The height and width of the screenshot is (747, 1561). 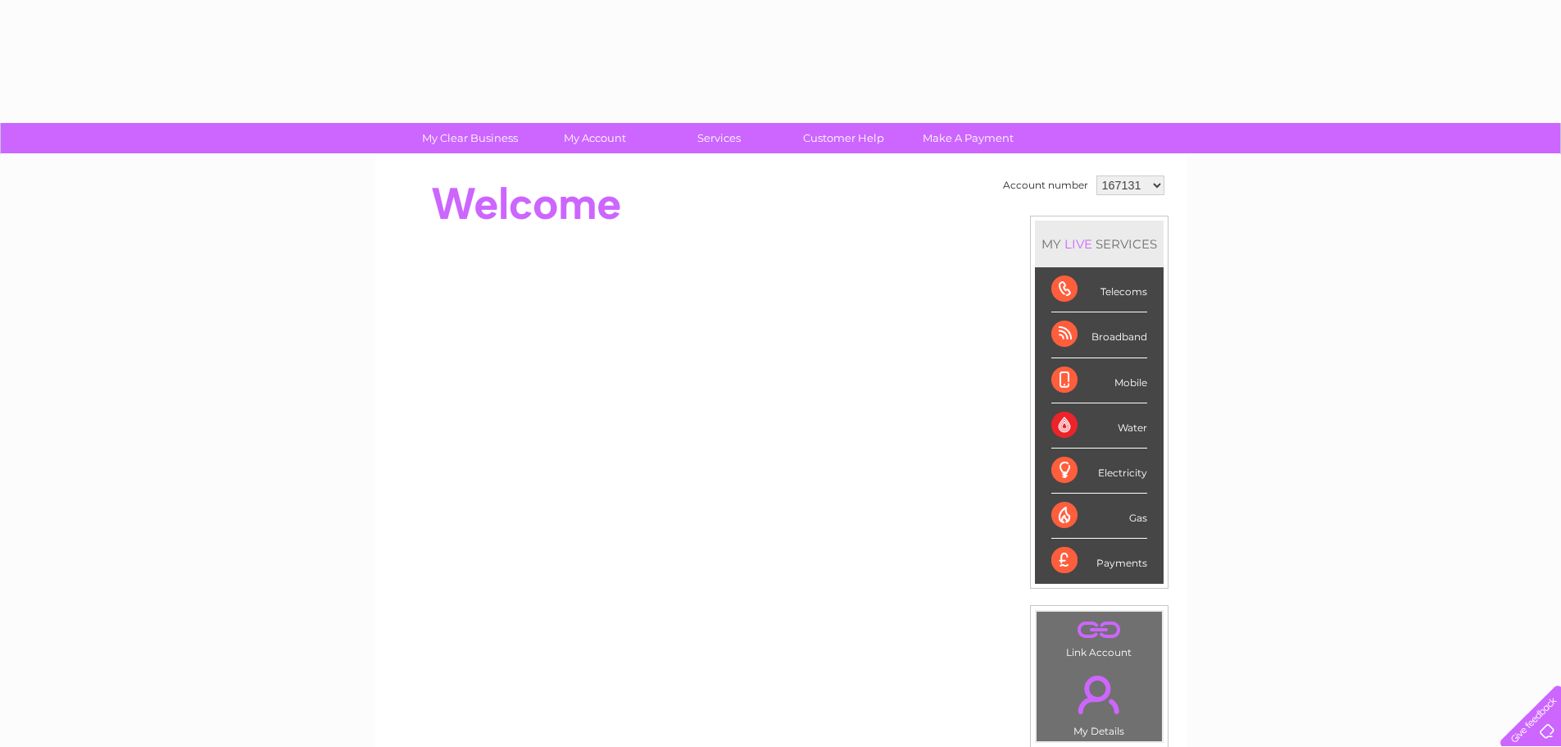 I want to click on div: Telecoms, so click(x=1099, y=289).